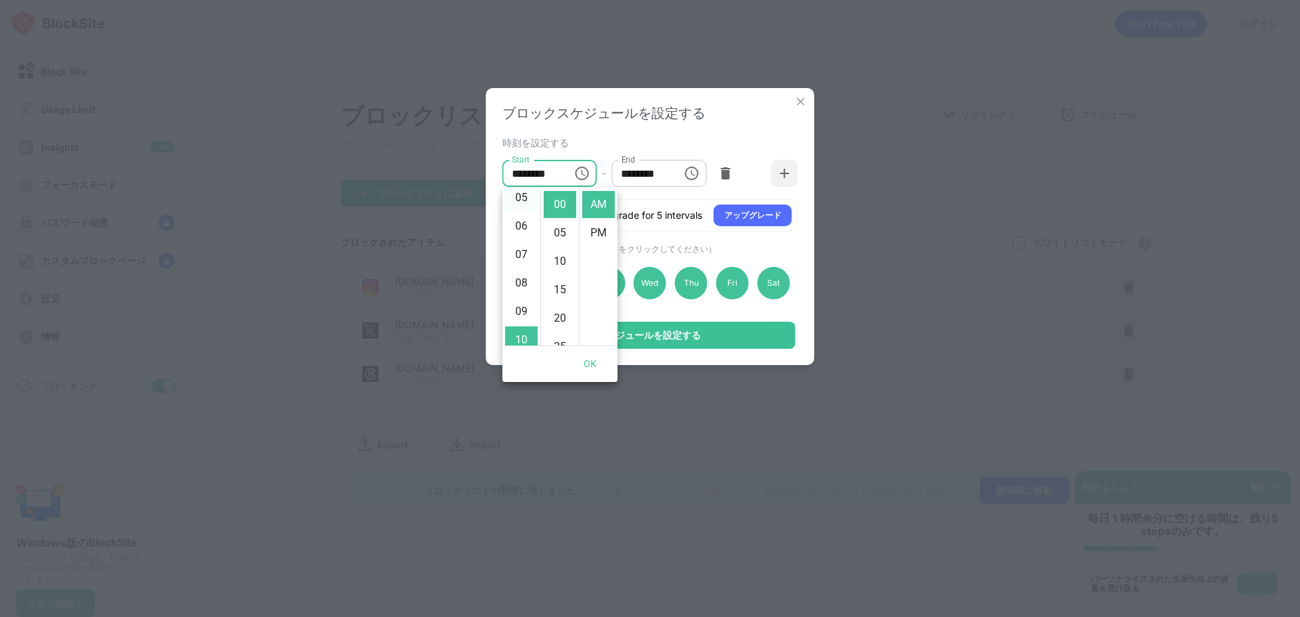 This screenshot has height=617, width=1300. What do you see at coordinates (649, 142) in the screenshot?
I see `div: 時刻を設定する` at bounding box center [649, 142].